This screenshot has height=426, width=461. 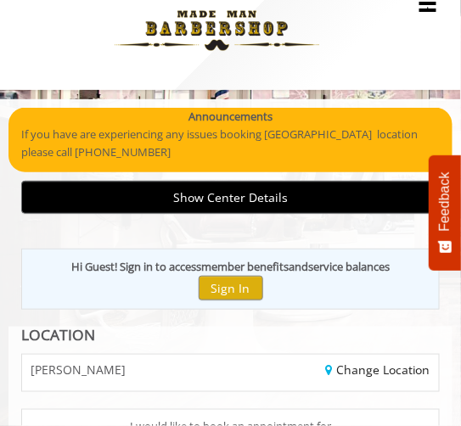 I want to click on b: service balances, so click(x=349, y=266).